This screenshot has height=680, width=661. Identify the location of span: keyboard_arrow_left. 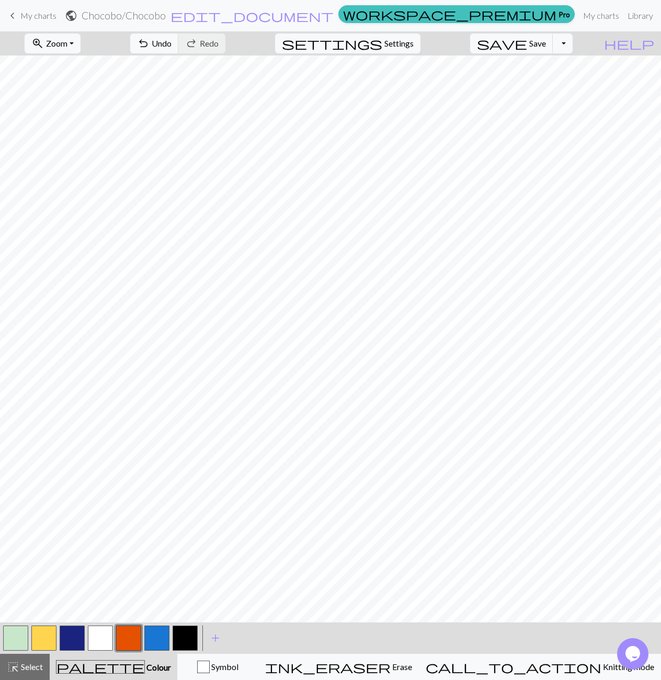
(13, 16).